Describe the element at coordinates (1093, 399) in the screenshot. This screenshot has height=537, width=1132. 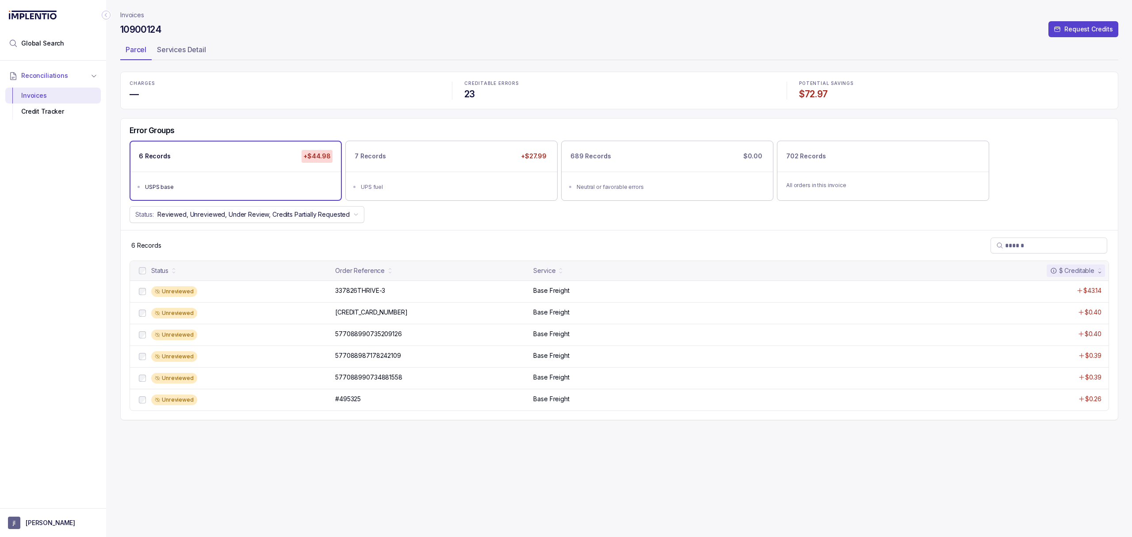
I see `p: $0.26` at that location.